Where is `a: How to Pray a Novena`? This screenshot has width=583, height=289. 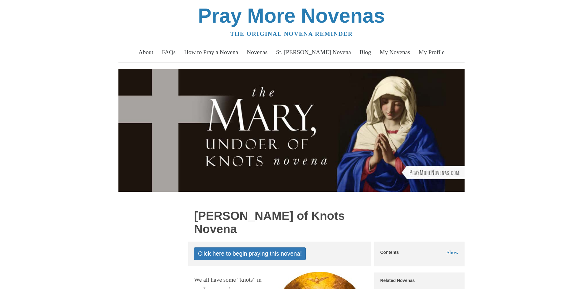 a: How to Pray a Novena is located at coordinates (211, 52).